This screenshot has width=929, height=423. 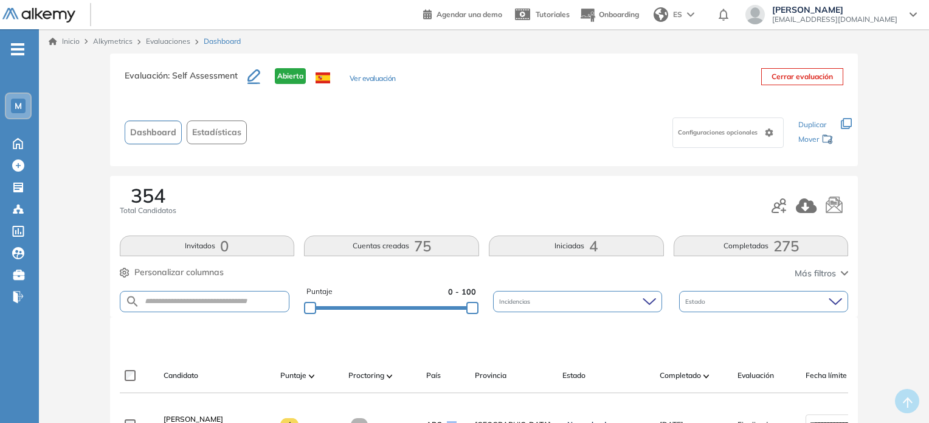 I want to click on button: Ver evaluación, so click(x=373, y=79).